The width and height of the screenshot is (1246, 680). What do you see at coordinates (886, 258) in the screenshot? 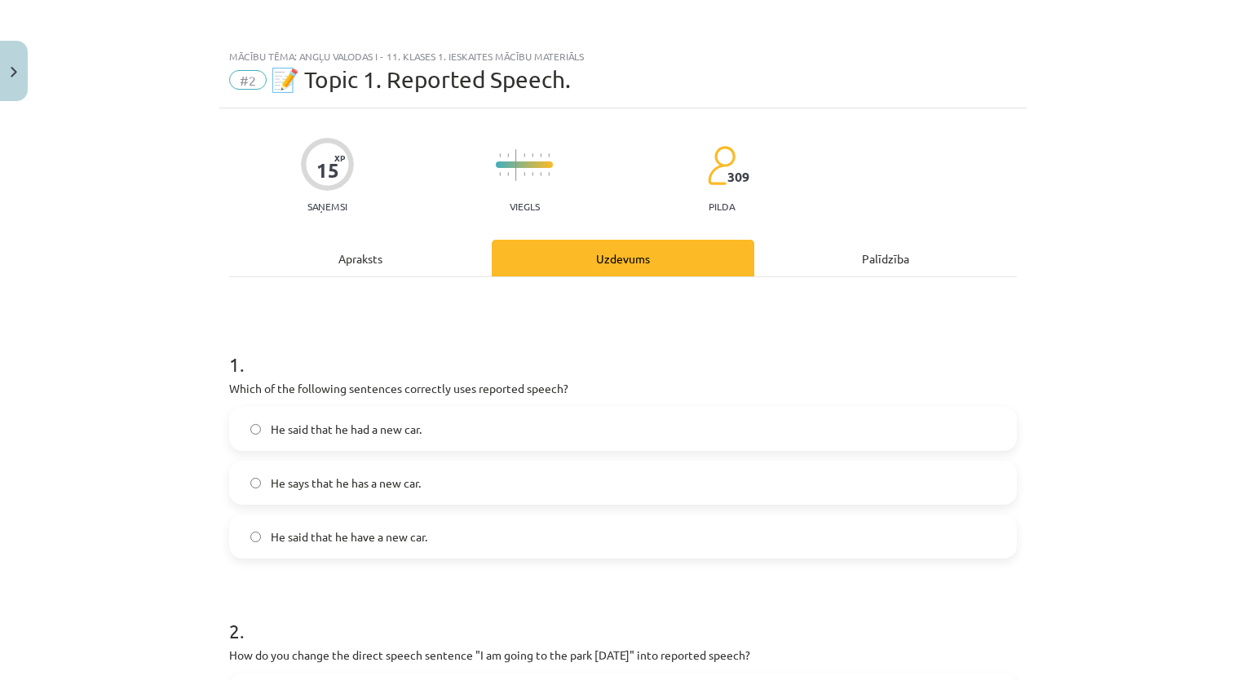
I see `div: Palīdzība` at bounding box center [886, 258].